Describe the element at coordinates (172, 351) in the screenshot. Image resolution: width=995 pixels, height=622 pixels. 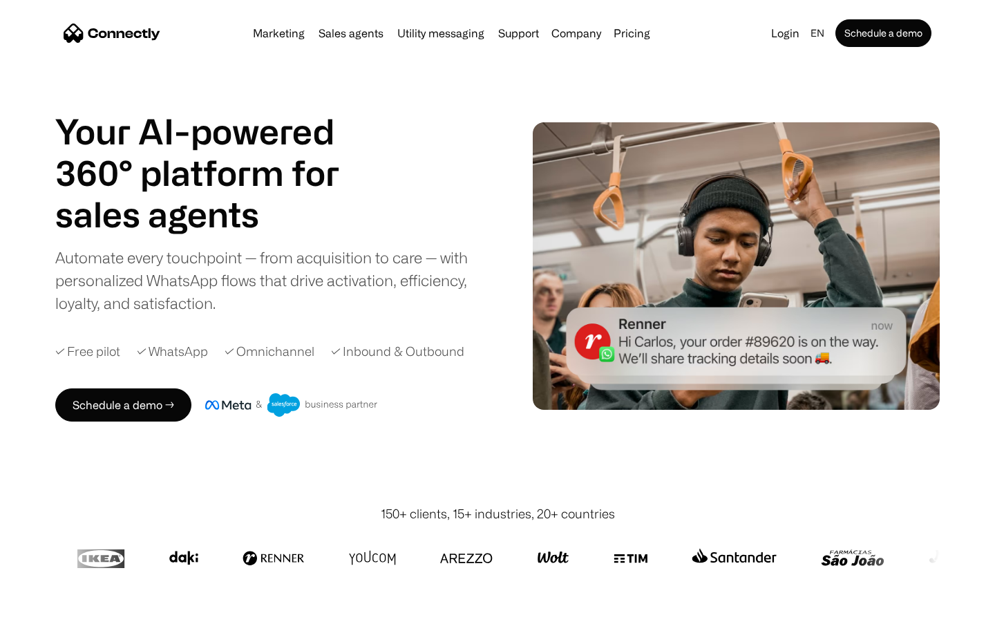
I see `div: ✓ WhatsApp` at that location.